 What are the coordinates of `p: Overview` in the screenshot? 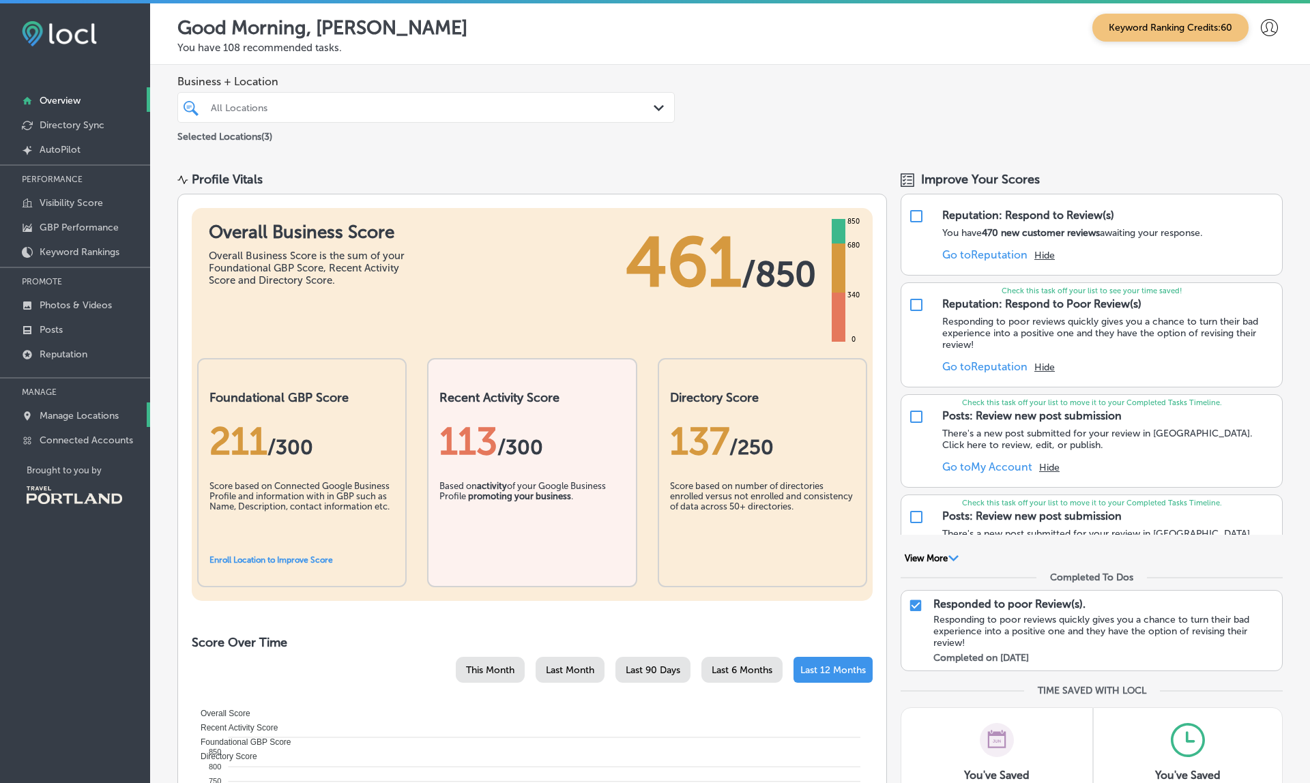 It's located at (60, 100).